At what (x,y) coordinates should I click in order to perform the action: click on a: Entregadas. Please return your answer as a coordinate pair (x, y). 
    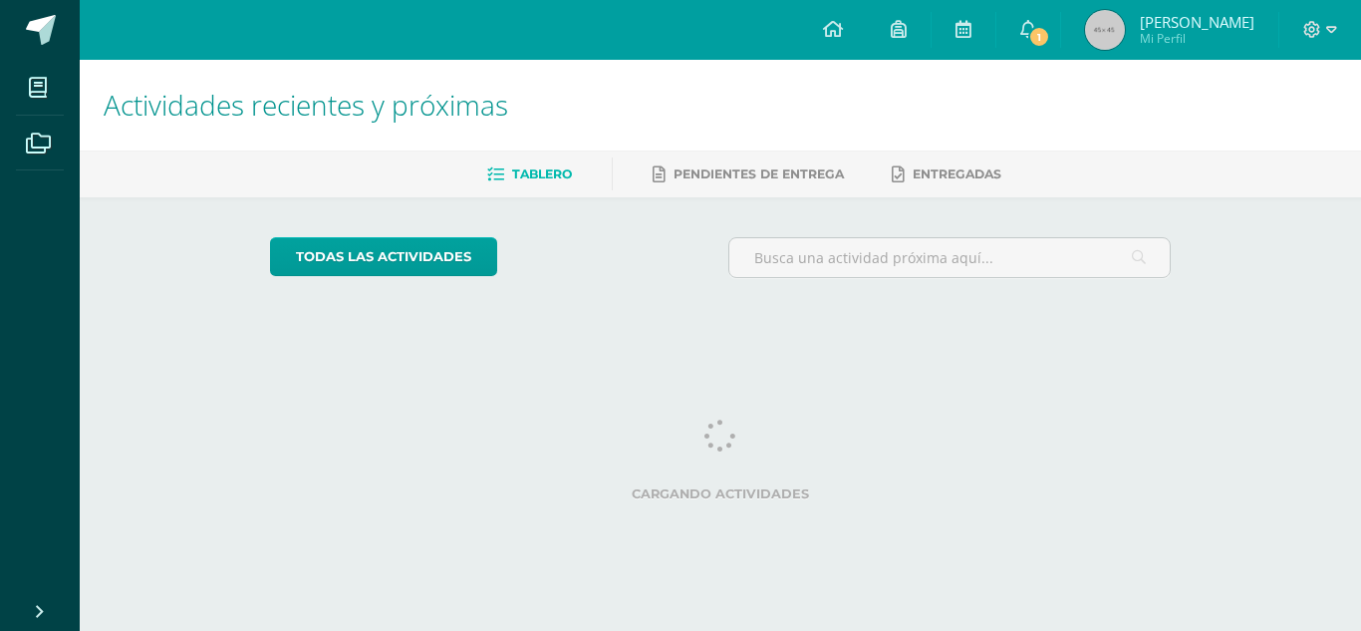
    Looking at the image, I should click on (947, 174).